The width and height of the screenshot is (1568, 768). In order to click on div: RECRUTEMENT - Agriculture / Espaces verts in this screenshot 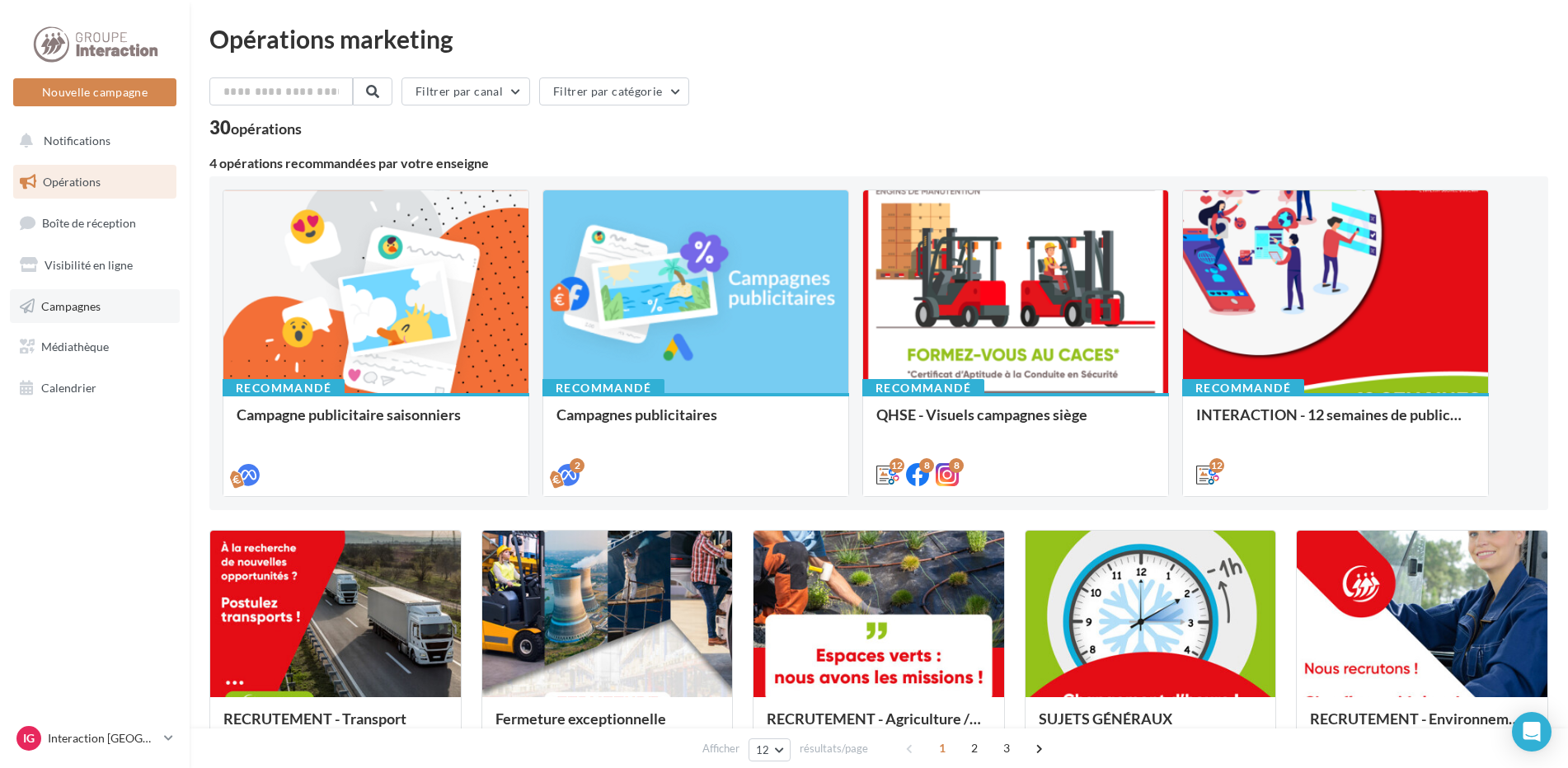, I will do `click(879, 727)`.